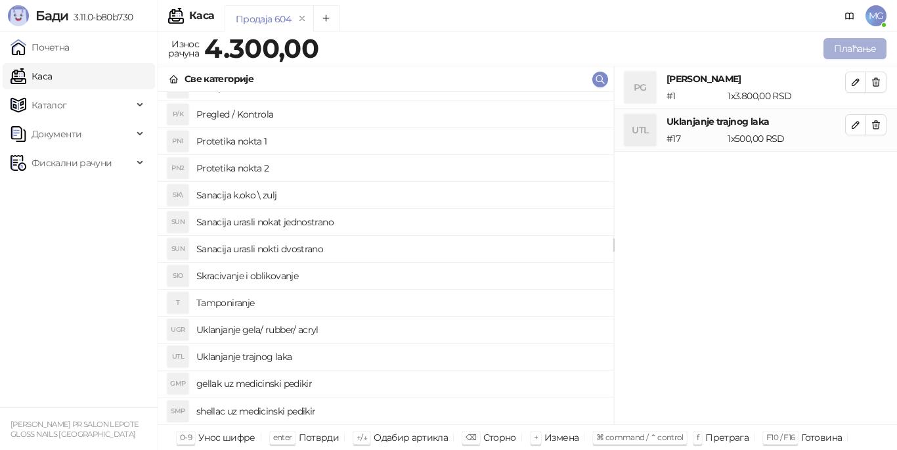 The image size is (897, 450). I want to click on div: SIO, so click(178, 276).